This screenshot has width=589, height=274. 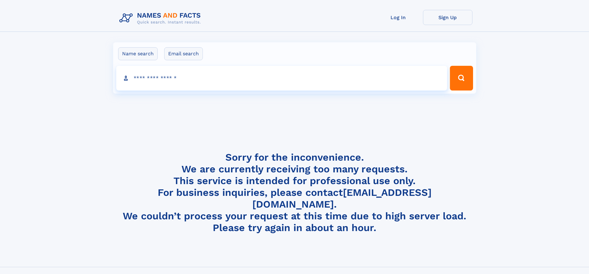 What do you see at coordinates (448, 17) in the screenshot?
I see `a: Sign Up` at bounding box center [448, 17].